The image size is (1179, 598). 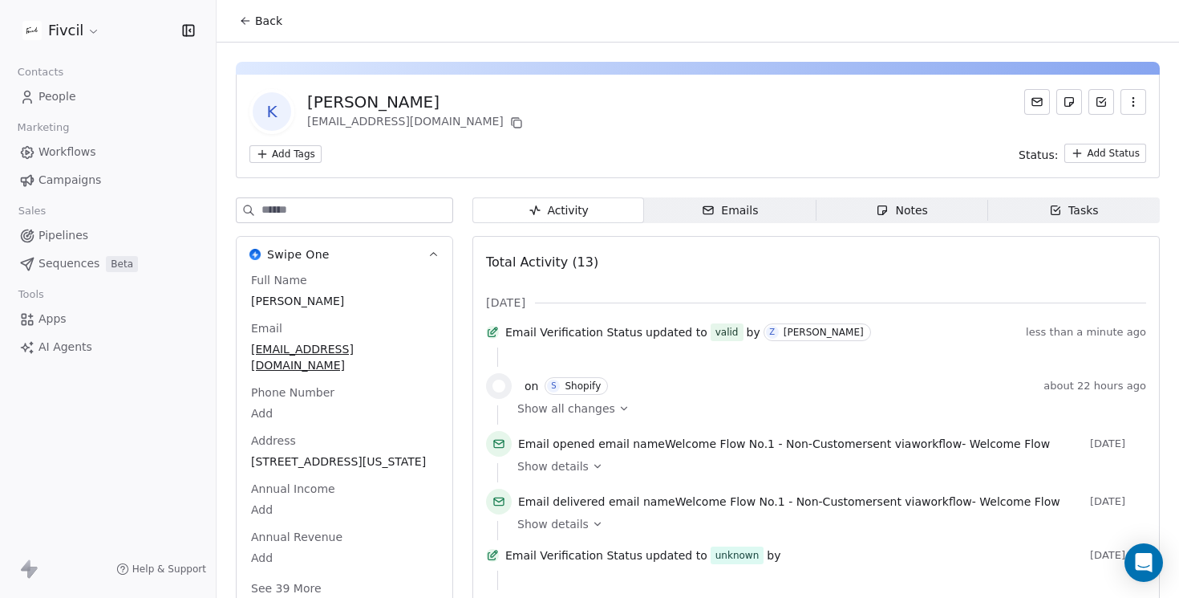 I want to click on div: S, so click(x=553, y=386).